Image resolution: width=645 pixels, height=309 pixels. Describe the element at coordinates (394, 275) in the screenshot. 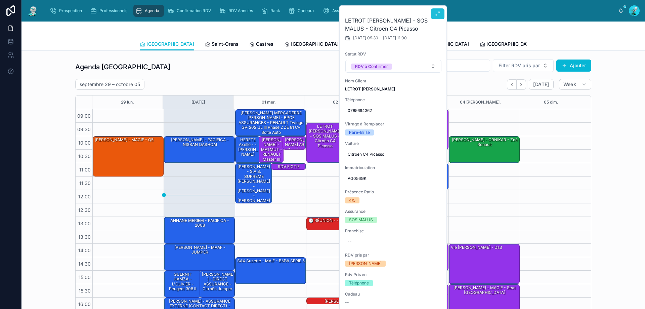

I see `span: Rdv Pris en` at that location.